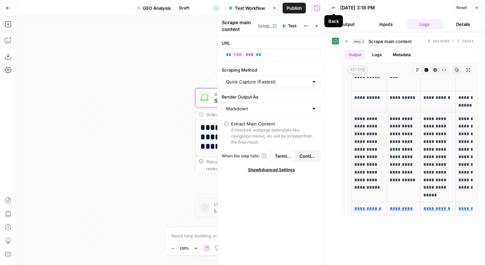 The height and width of the screenshot is (265, 485). Describe the element at coordinates (261, 165) in the screenshot. I see `div: This output is too large & has been abbreviated for review. to view the full content.` at that location.